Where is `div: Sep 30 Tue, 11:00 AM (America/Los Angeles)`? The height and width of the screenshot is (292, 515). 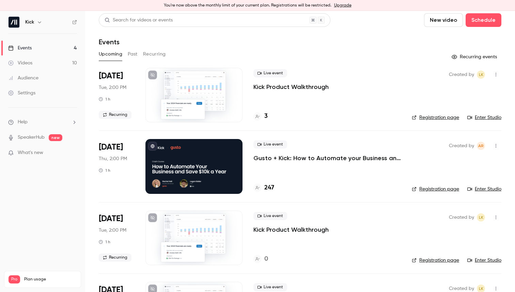 div: Sep 30 Tue, 11:00 AM (America/Los Angeles) is located at coordinates (116, 238).